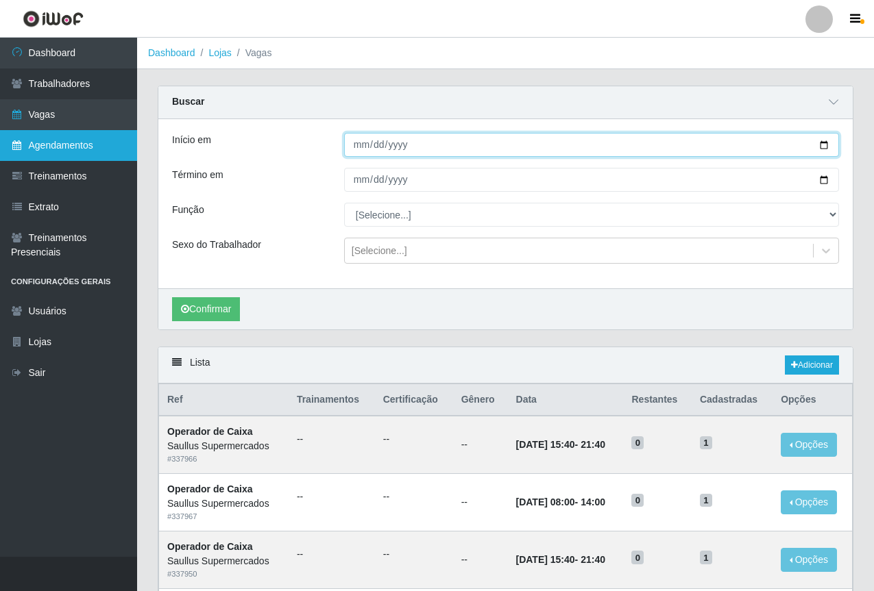 The width and height of the screenshot is (874, 591). Describe the element at coordinates (414, 400) in the screenshot. I see `th: Certificação` at that location.